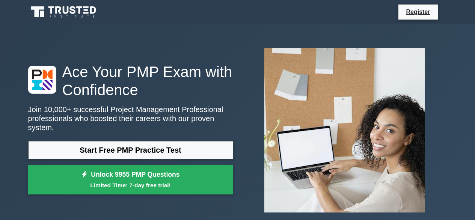 Image resolution: width=475 pixels, height=220 pixels. What do you see at coordinates (131, 81) in the screenshot?
I see `h1: Ace Your PMP Exam with Confidence` at bounding box center [131, 81].